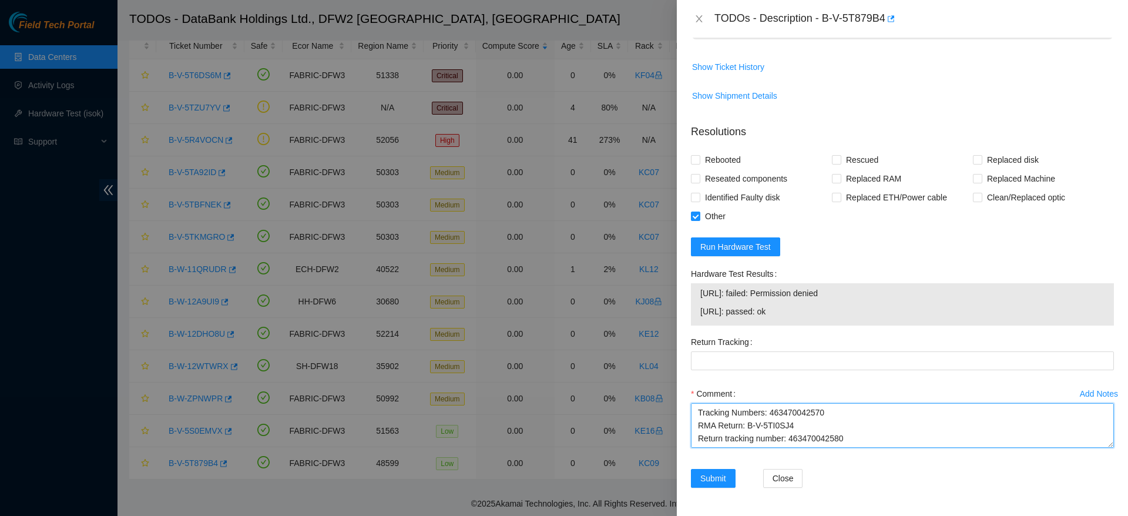 The image size is (1128, 516). What do you see at coordinates (736, 274) in the screenshot?
I see `label: Hardware Test Results` at bounding box center [736, 274].